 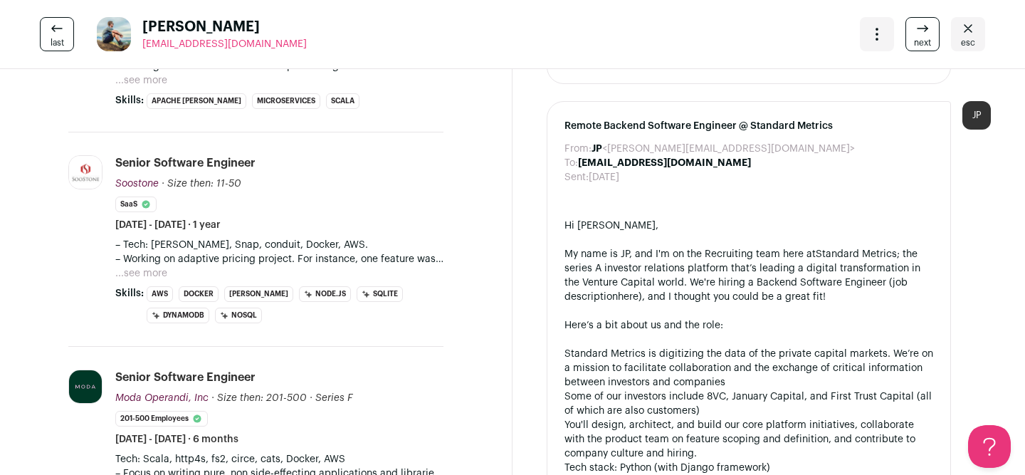 I want to click on dt: Sent:, so click(x=577, y=177).